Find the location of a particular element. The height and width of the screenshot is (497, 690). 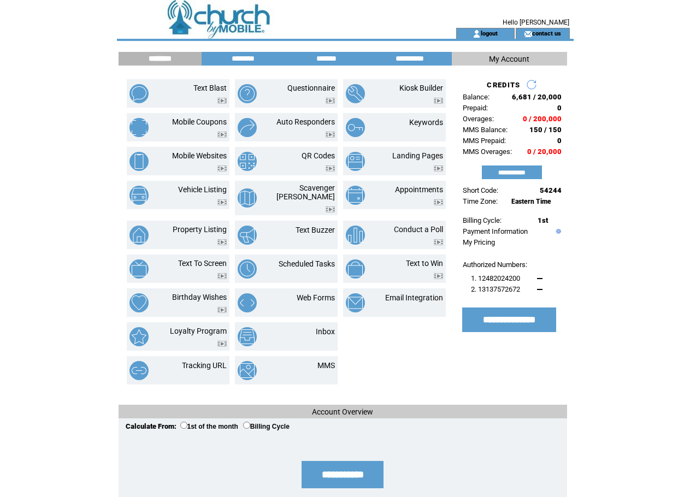

span: Eastern Time is located at coordinates (531, 202).